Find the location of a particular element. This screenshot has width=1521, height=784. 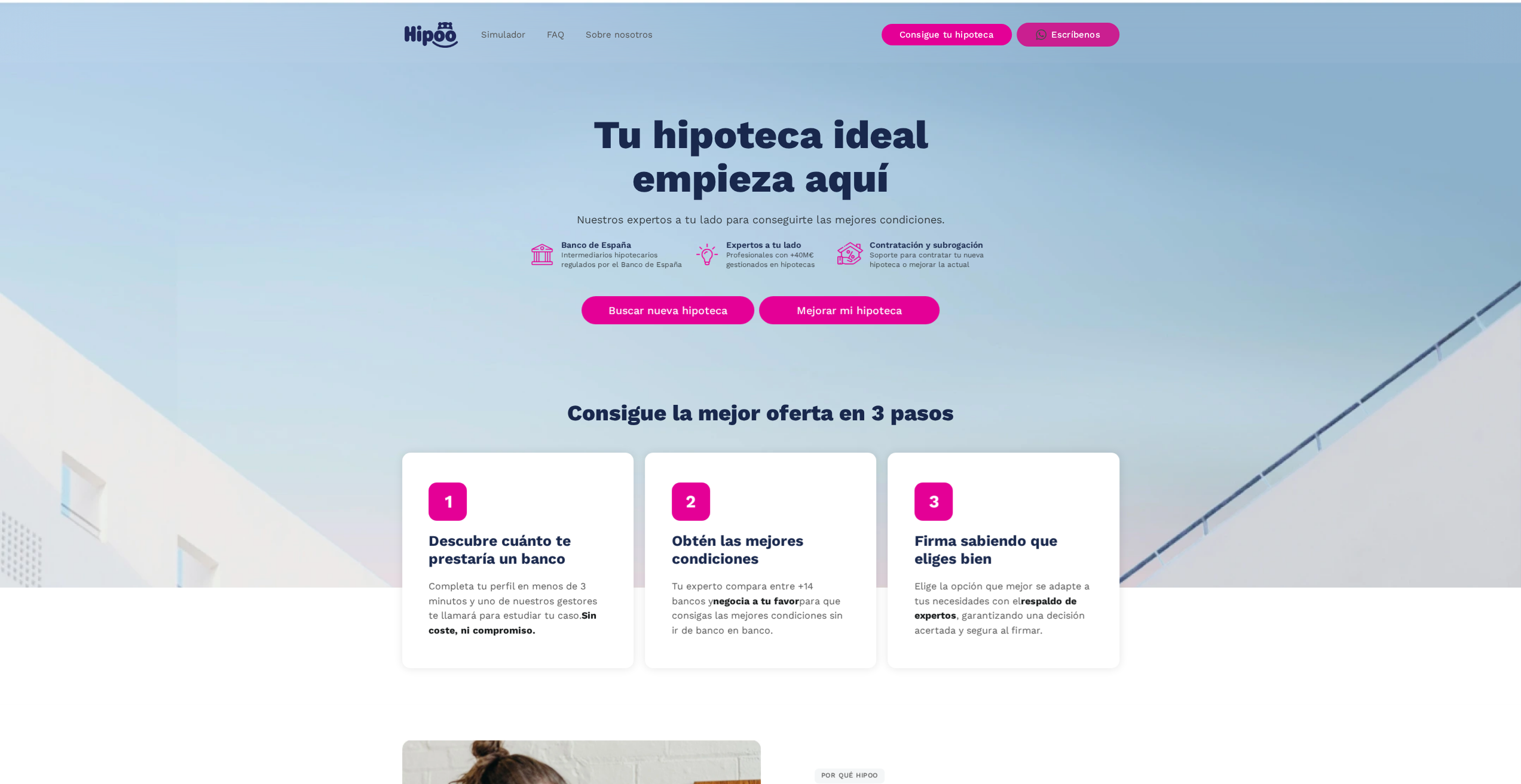

h1: Tu hipoteca ideal empieza aquí is located at coordinates (760, 157).